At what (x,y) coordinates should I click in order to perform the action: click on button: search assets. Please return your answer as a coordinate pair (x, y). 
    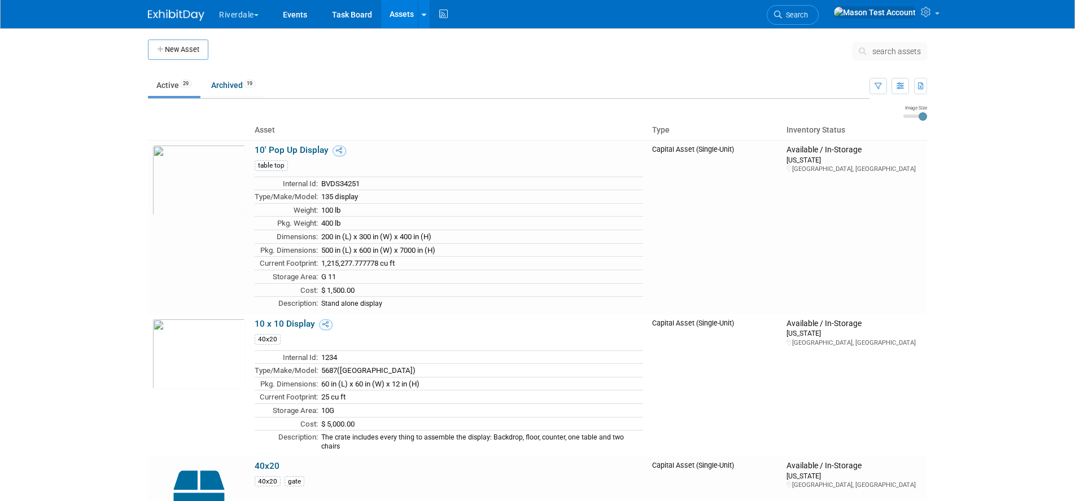
    Looking at the image, I should click on (890, 51).